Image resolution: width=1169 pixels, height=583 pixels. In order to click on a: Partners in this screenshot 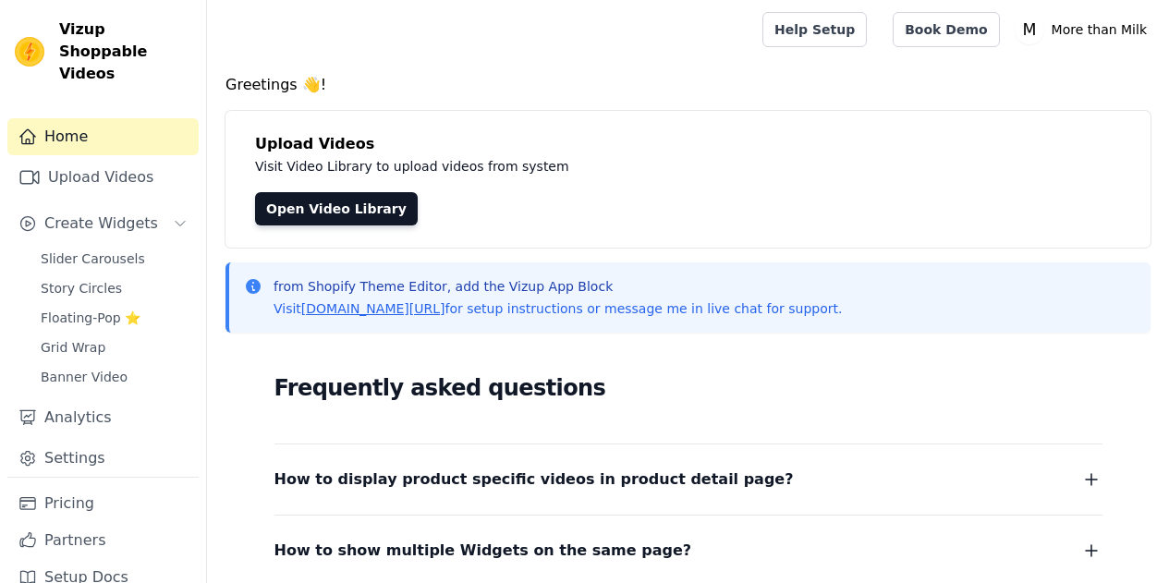, I will do `click(103, 541)`.